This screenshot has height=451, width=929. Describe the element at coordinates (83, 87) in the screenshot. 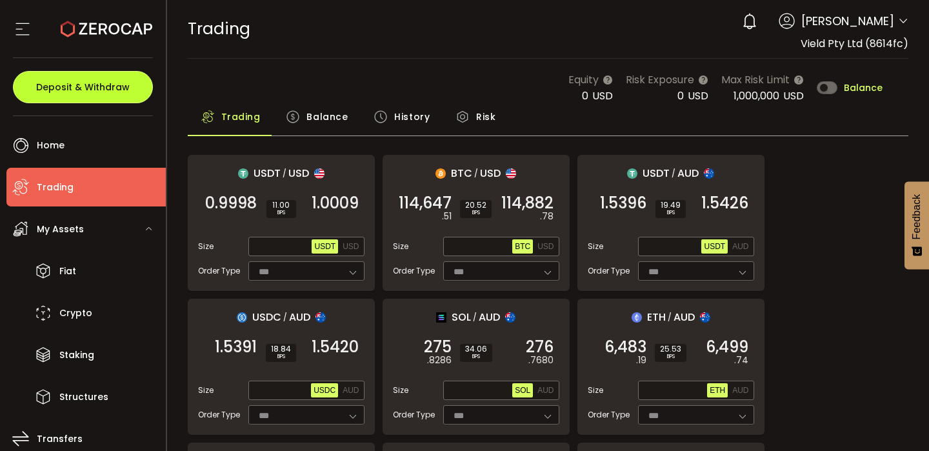

I see `span: Deposit & Withdraw` at that location.